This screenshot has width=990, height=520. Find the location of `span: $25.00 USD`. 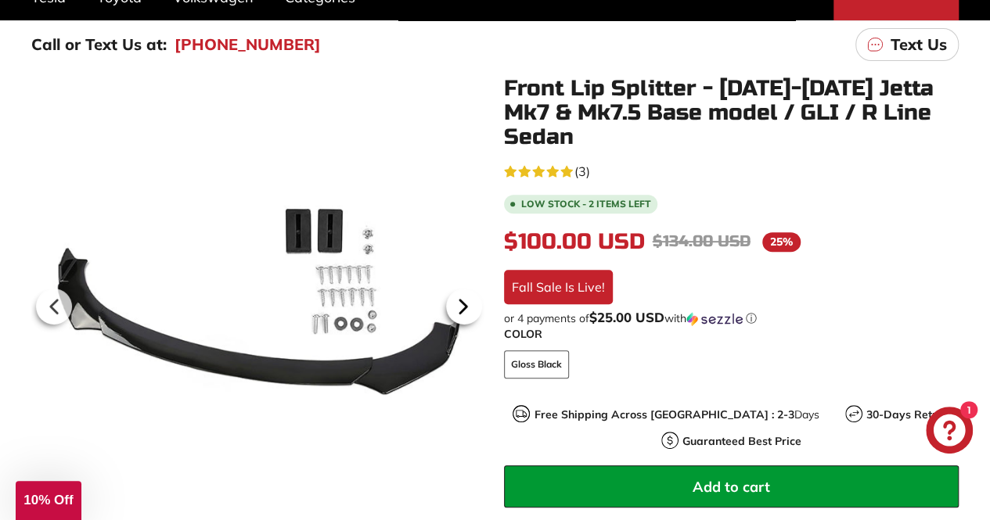

span: $25.00 USD is located at coordinates (627, 317).